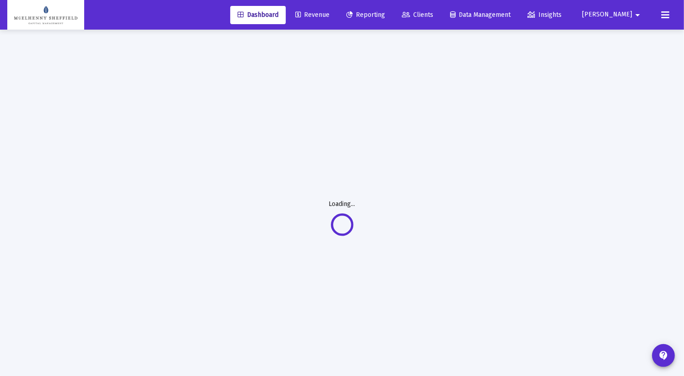  What do you see at coordinates (258, 15) in the screenshot?
I see `a: Dashboard` at bounding box center [258, 15].